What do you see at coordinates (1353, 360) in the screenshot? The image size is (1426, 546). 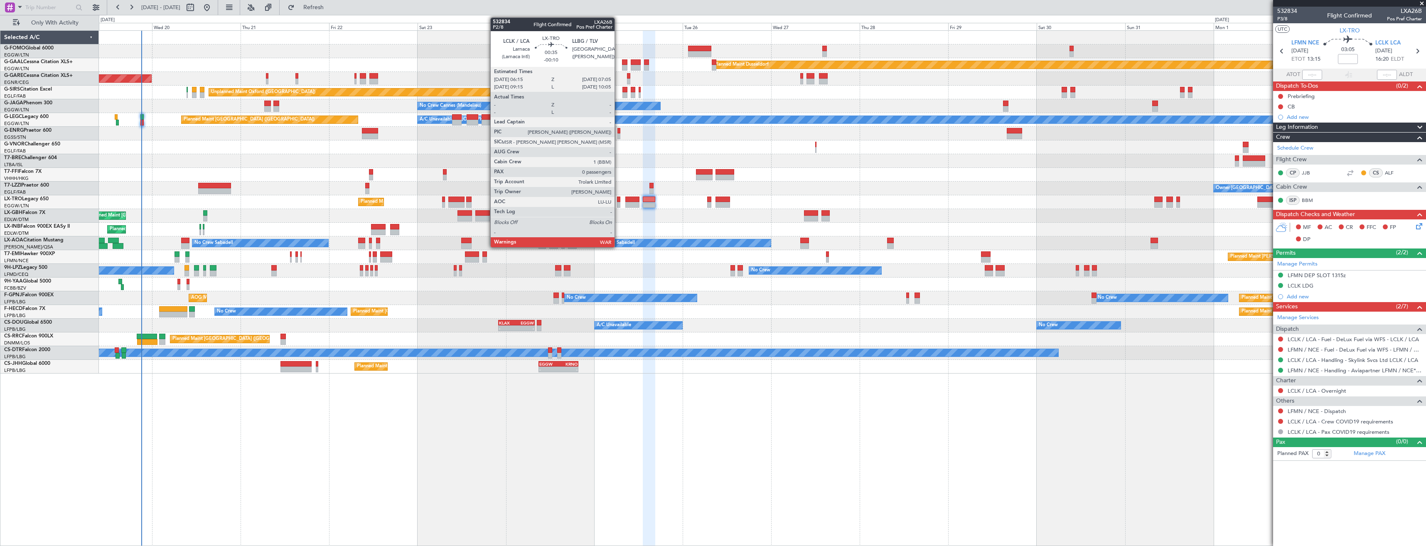 I see `a: LCLK / LCA - Handling - Skylink Svcs Ltd LCLK / LCA` at bounding box center [1353, 360].